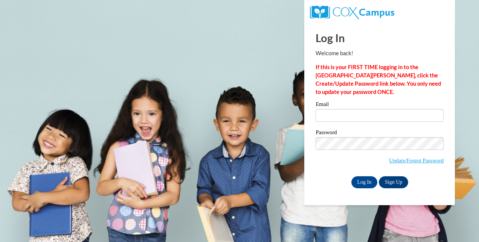 This screenshot has height=242, width=479. What do you see at coordinates (393, 182) in the screenshot?
I see `a: Sign Up` at bounding box center [393, 182].